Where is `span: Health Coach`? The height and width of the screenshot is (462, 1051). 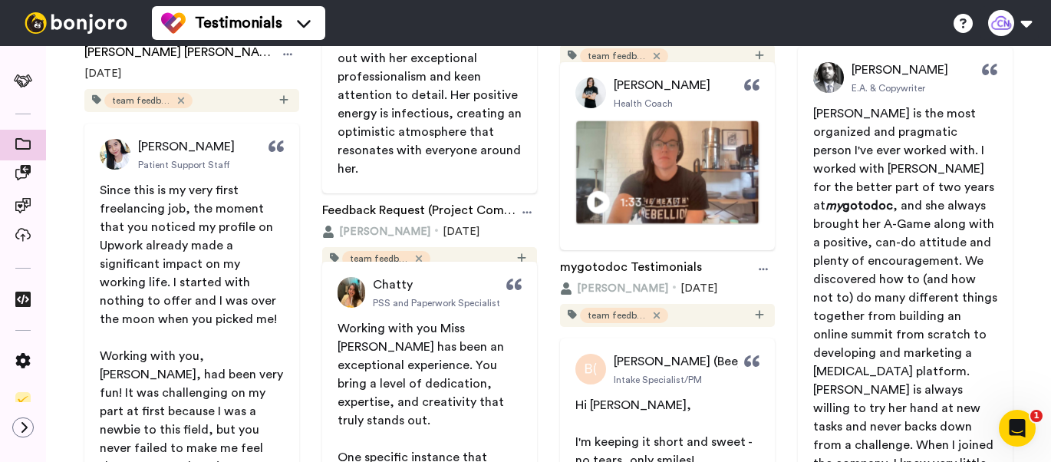
span: Health Coach is located at coordinates (643, 104).